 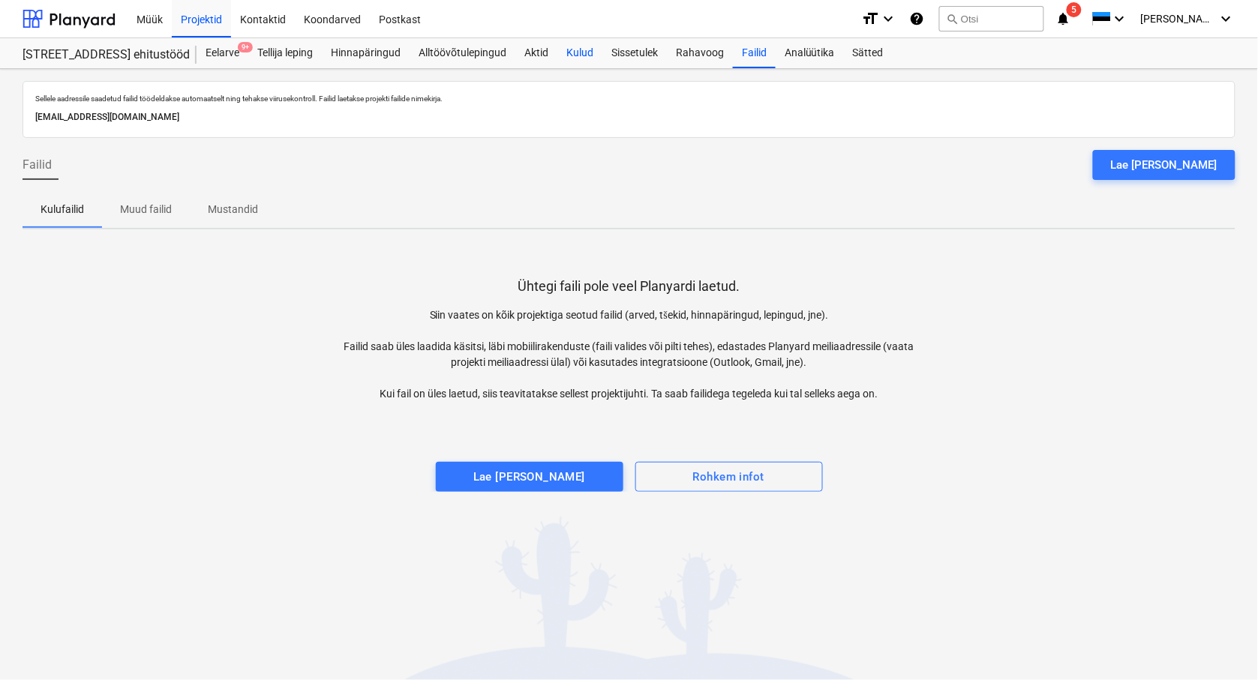 What do you see at coordinates (462, 53) in the screenshot?
I see `a: Alltöövõtulepingud` at bounding box center [462, 53].